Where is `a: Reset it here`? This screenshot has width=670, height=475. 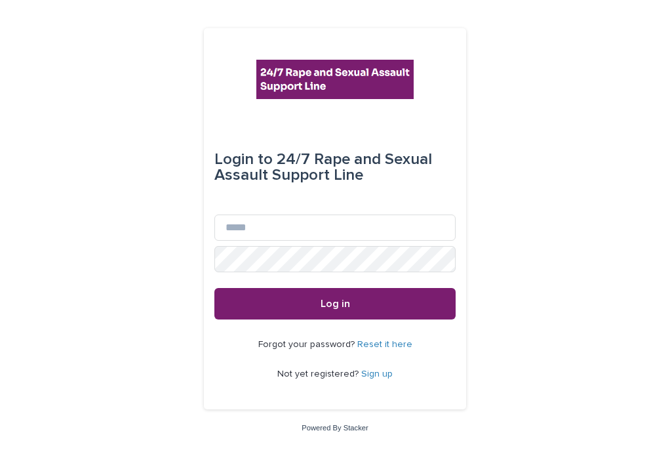
a: Reset it here is located at coordinates (385, 344).